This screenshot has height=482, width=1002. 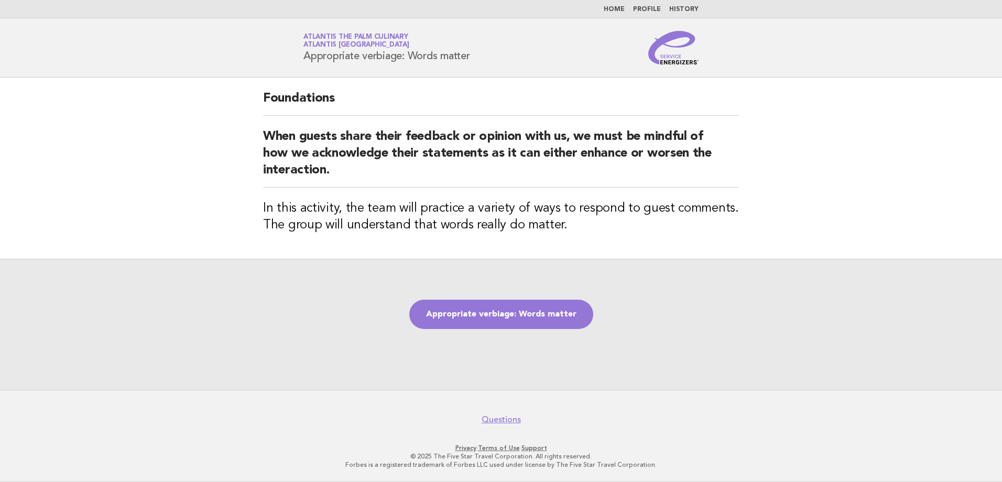 What do you see at coordinates (501, 158) in the screenshot?
I see `h2: When guests share their feedback or opinion with us, we must be mindful of how we acknowledge the...` at bounding box center [501, 158].